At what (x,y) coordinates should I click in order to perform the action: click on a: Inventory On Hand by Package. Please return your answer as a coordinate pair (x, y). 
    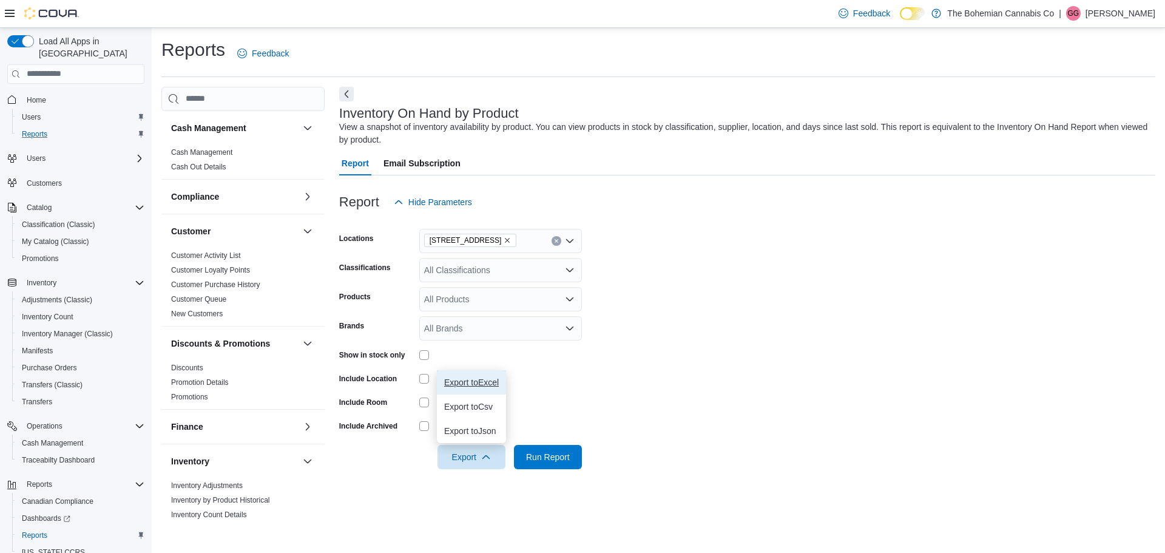
    Looking at the image, I should click on (221, 529).